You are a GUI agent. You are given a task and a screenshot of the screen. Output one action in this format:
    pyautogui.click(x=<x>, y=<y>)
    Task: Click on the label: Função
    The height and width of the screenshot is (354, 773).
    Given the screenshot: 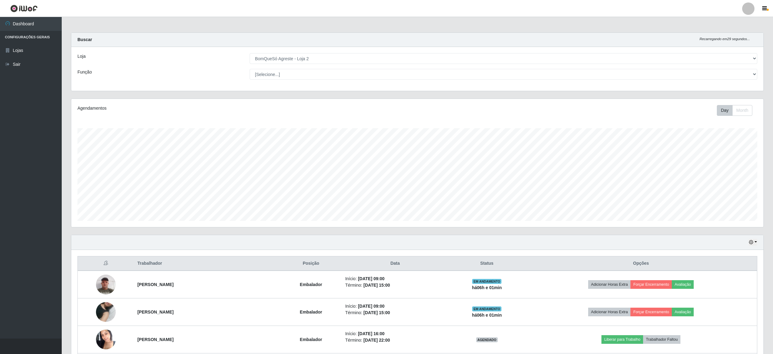 What is the action you would take?
    pyautogui.click(x=85, y=72)
    